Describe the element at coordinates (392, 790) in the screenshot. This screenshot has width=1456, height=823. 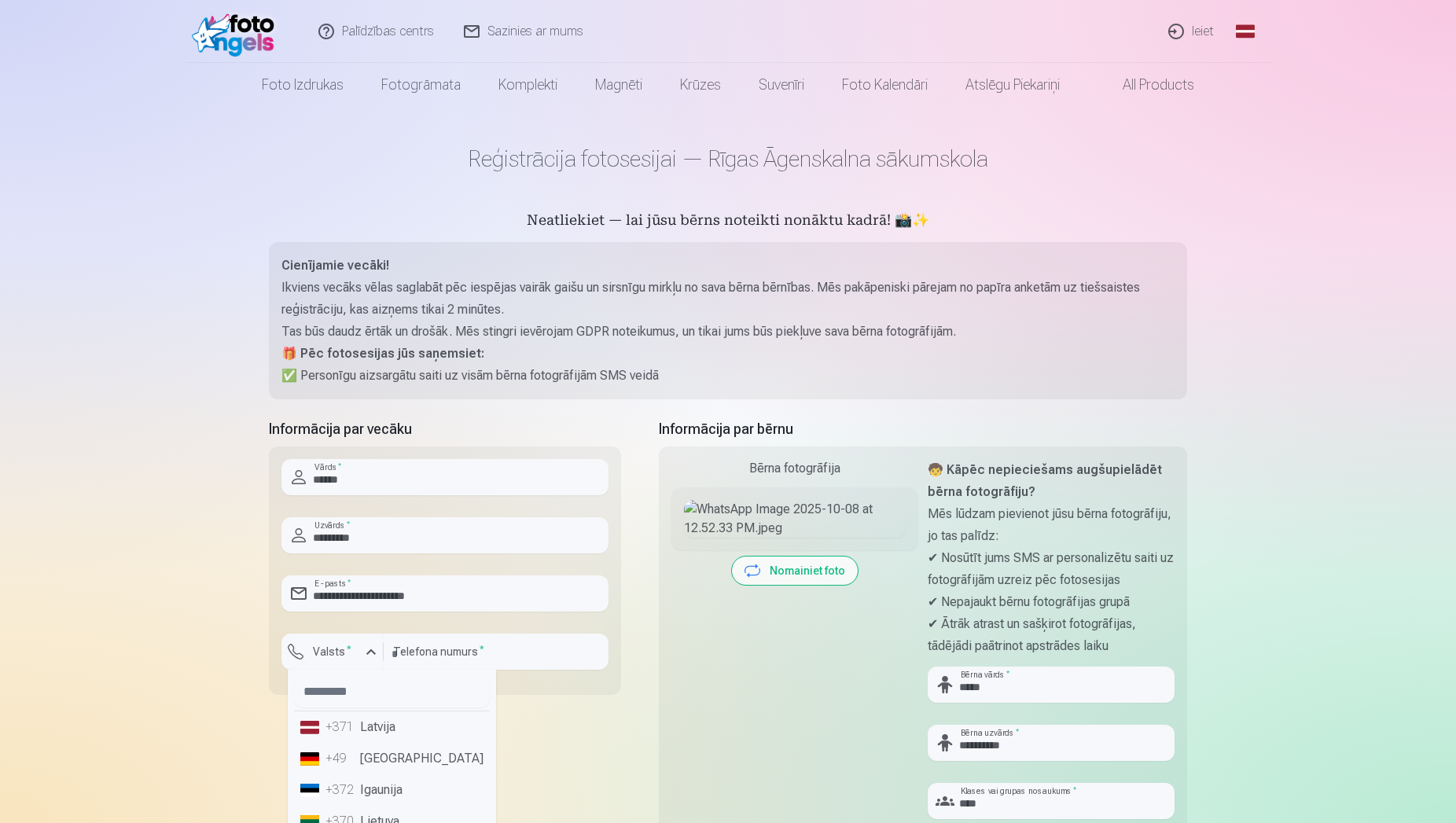
I see `li: Igaunija` at that location.